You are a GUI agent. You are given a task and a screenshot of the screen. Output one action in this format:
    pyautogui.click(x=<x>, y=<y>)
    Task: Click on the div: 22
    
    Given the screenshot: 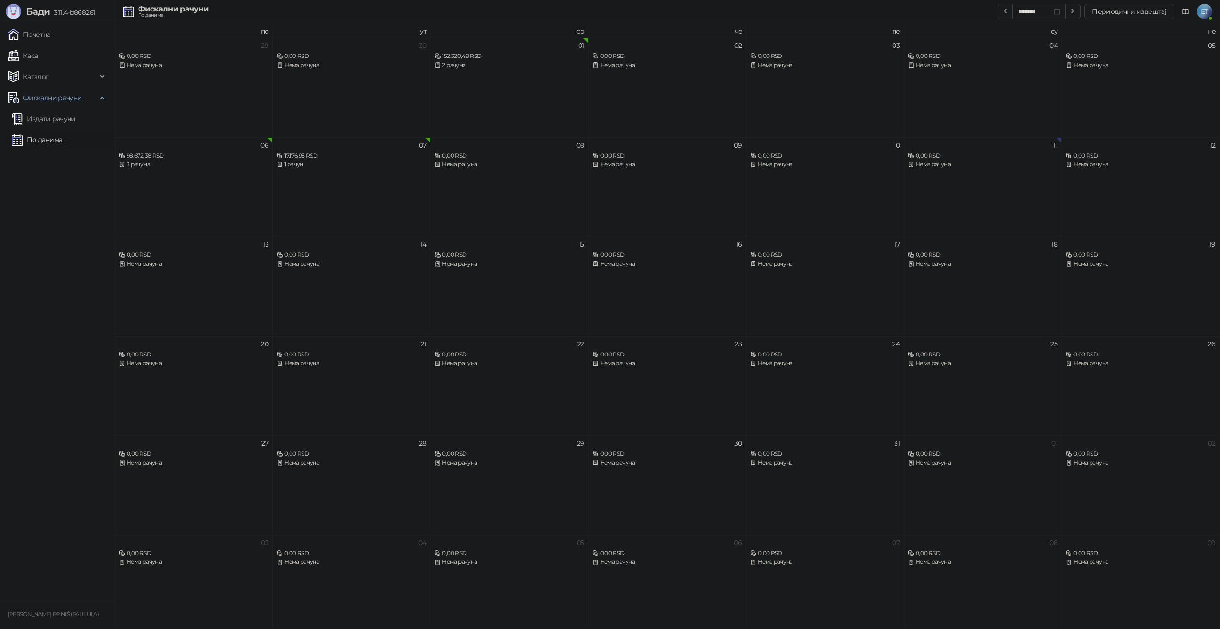 What is the action you would take?
    pyautogui.click(x=581, y=344)
    